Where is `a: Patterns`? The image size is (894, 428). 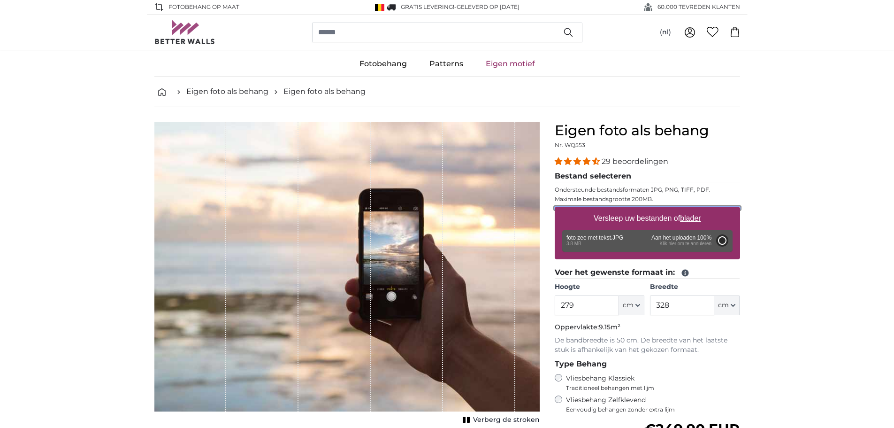
a: Patterns is located at coordinates (446, 64).